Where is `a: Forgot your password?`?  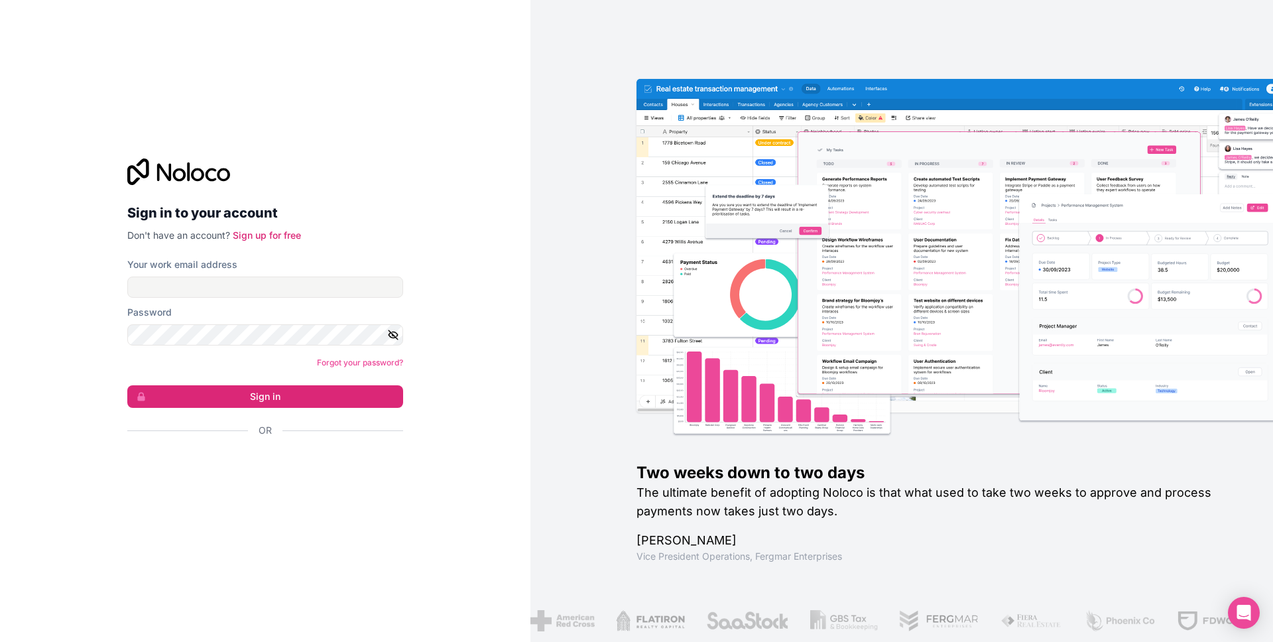 a: Forgot your password? is located at coordinates (360, 362).